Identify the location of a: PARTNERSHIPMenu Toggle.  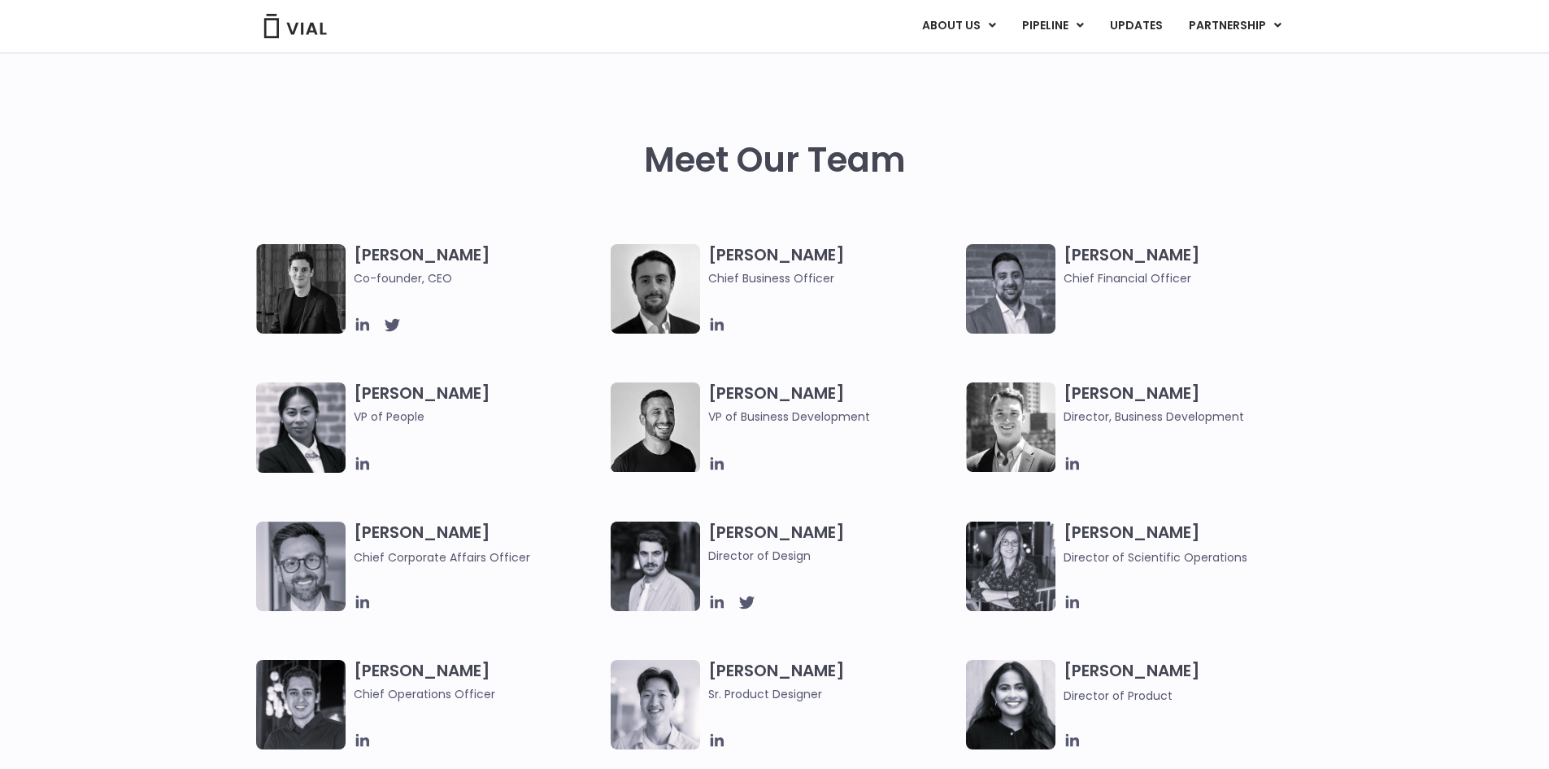
(1235, 26).